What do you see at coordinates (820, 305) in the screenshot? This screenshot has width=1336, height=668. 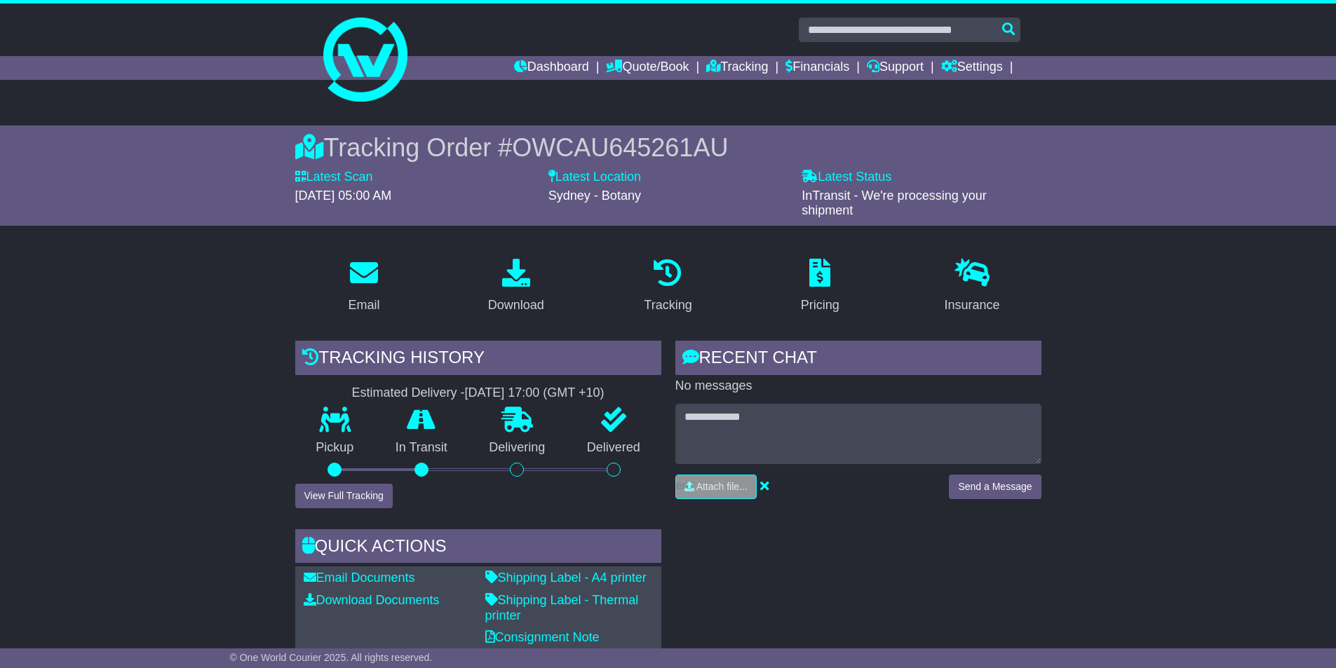 I see `div: Pricing` at bounding box center [820, 305].